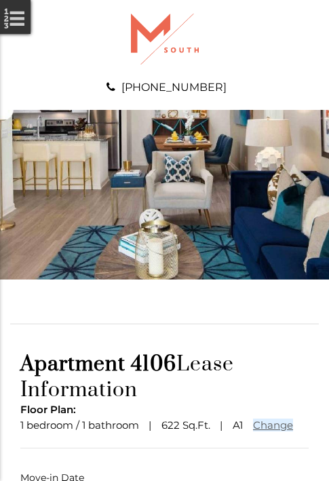 Image resolution: width=329 pixels, height=481 pixels. I want to click on span: 622, so click(170, 425).